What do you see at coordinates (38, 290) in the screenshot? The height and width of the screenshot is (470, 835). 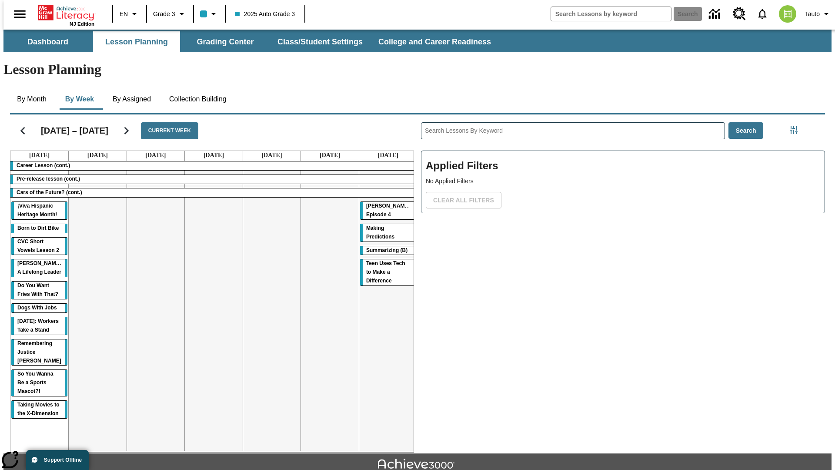 I see `span: Do You Want Fries With That?` at bounding box center [38, 290].